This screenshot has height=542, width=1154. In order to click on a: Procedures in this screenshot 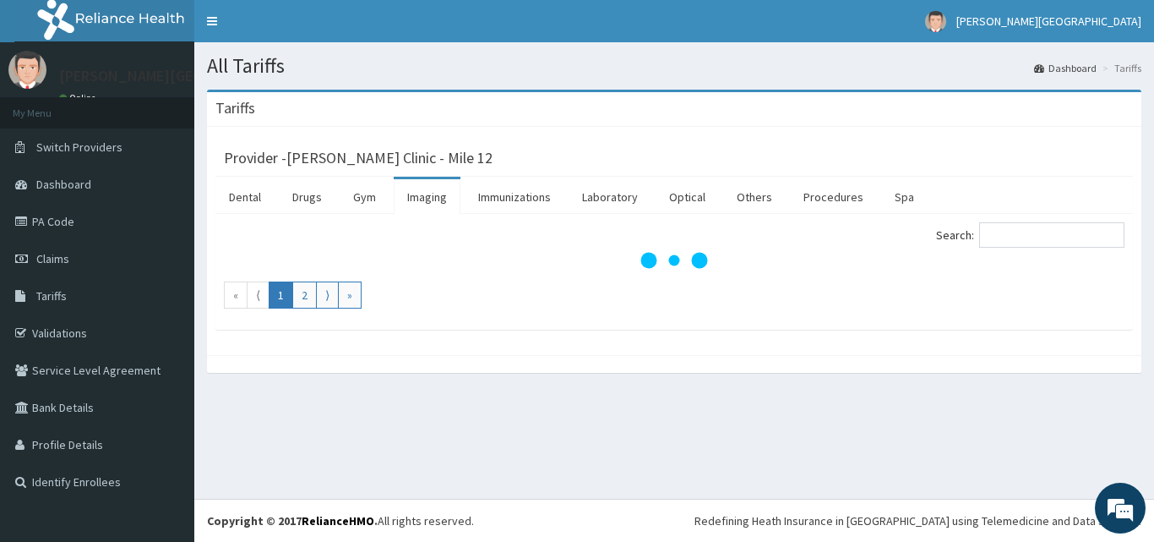, I will do `click(833, 197)`.